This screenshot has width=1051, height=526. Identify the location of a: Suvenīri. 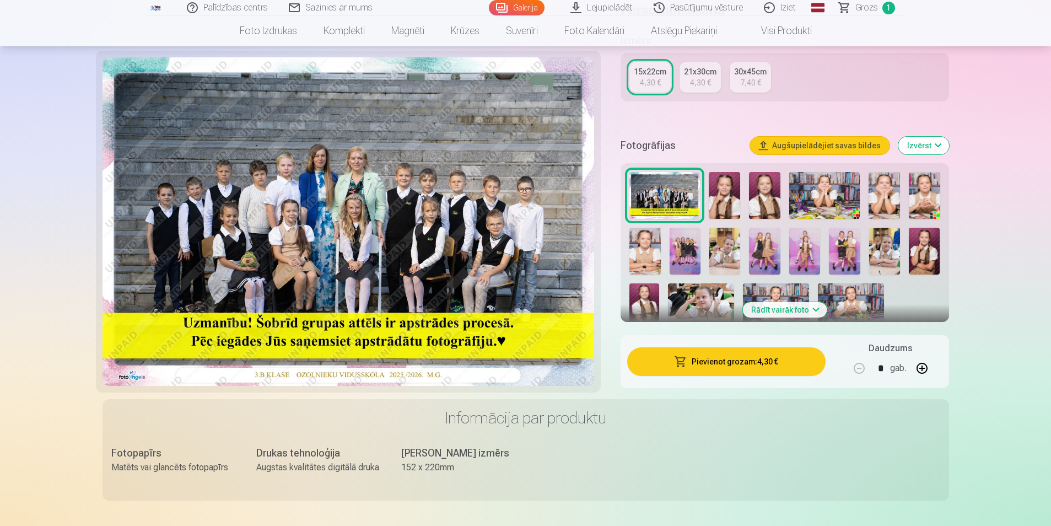
(522, 31).